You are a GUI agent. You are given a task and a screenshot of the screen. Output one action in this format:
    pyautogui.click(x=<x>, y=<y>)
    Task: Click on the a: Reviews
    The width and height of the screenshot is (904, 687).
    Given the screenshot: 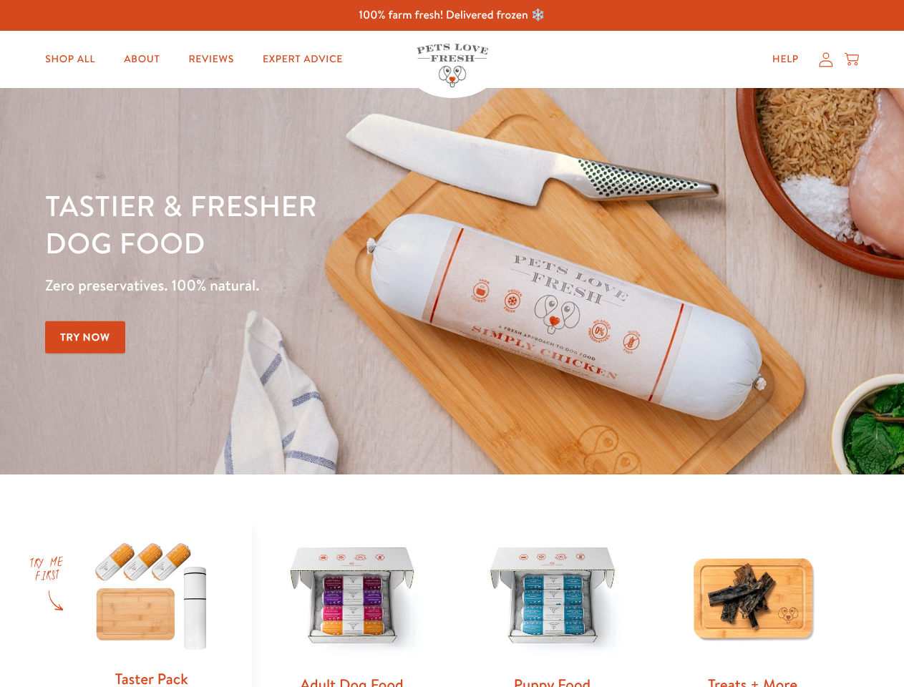 What is the action you would take?
    pyautogui.click(x=210, y=59)
    